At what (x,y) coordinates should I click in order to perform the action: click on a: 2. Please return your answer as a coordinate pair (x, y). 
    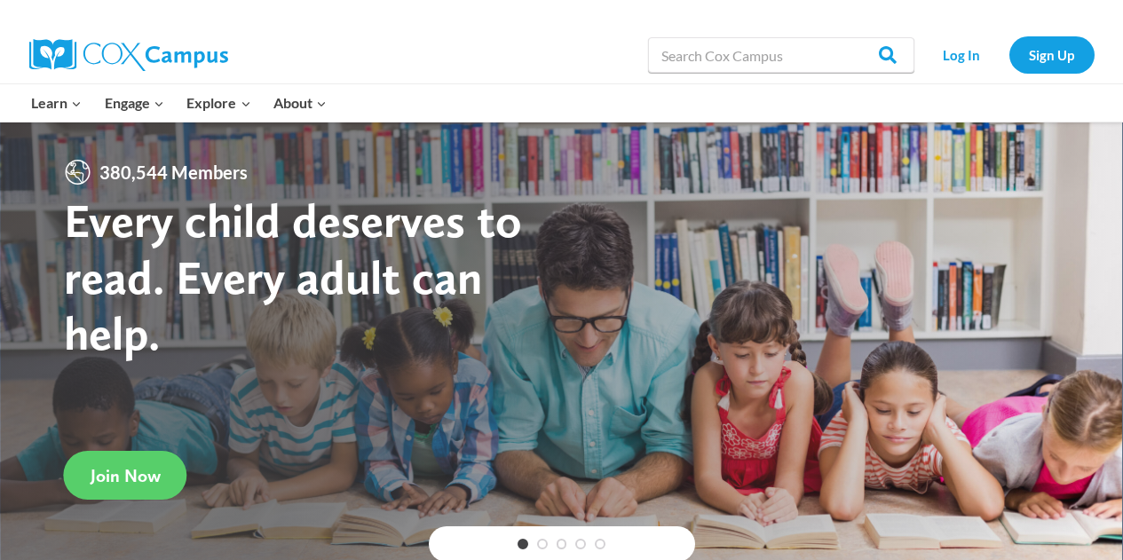
    Looking at the image, I should click on (543, 544).